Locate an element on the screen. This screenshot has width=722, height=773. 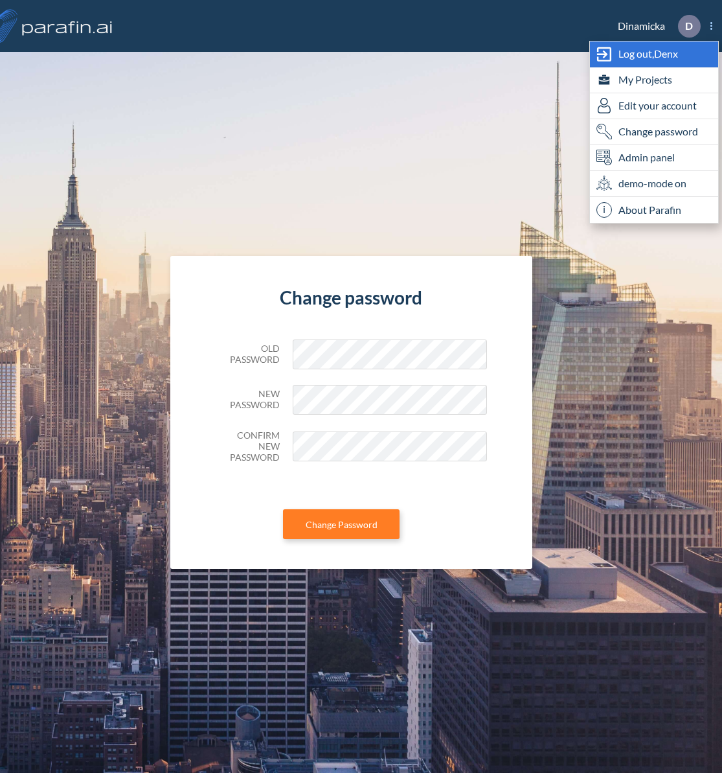
span: demo-mode on is located at coordinates (652, 183).